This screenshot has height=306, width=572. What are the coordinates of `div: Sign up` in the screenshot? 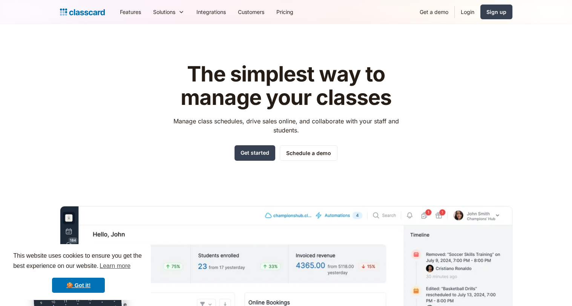 It's located at (496, 12).